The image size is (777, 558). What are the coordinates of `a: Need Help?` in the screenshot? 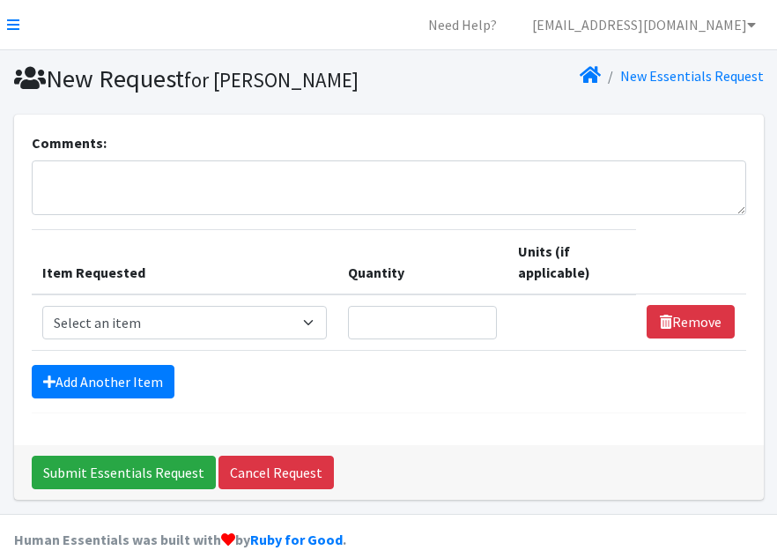 It's located at (463, 25).